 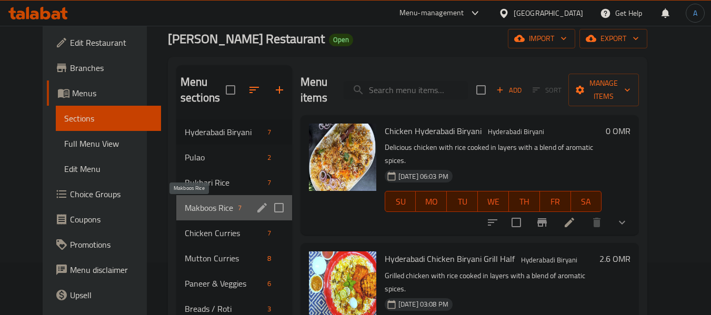 I want to click on span: Promotions, so click(x=112, y=245).